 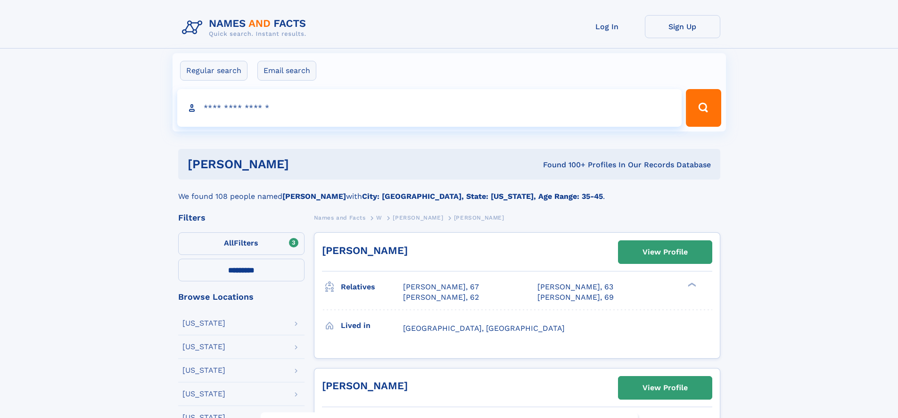 I want to click on div: Found 100+ Profiles In Our Records Database, so click(x=563, y=165).